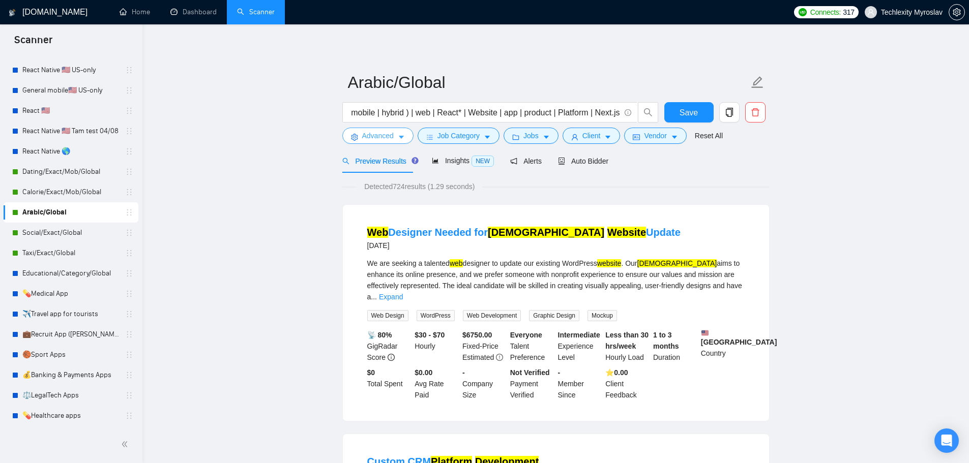 The height and width of the screenshot is (463, 969). Describe the element at coordinates (388, 316) in the screenshot. I see `span: Web Design` at that location.